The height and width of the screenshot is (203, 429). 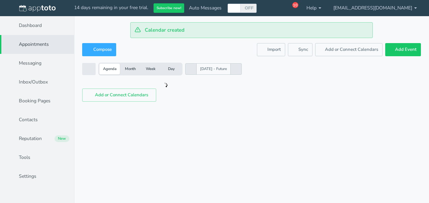 What do you see at coordinates (33, 82) in the screenshot?
I see `span: Inbox/Outbox` at bounding box center [33, 82].